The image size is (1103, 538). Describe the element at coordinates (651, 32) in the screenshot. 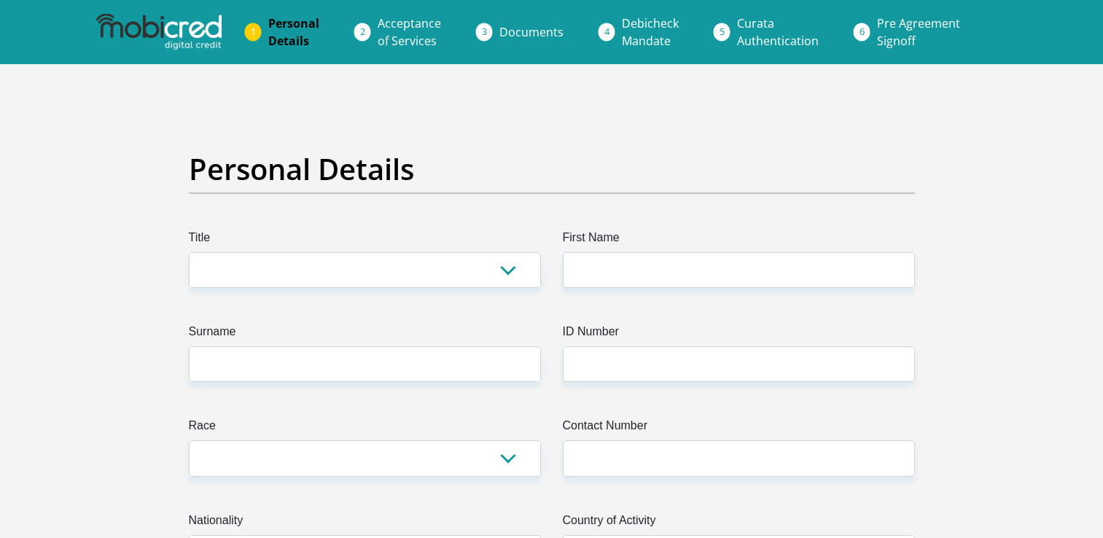

I see `span: Debicheck Mandate` at that location.